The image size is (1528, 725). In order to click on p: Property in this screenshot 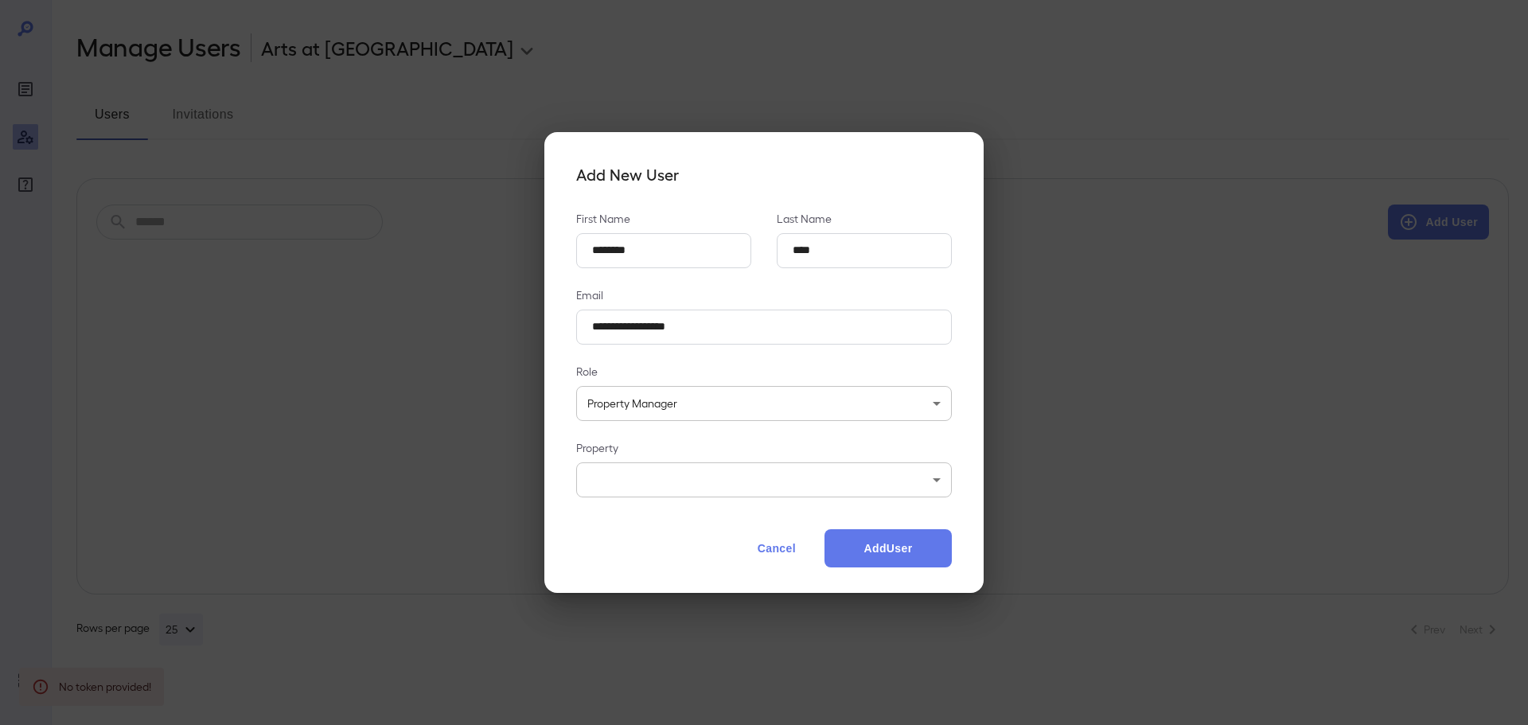, I will do `click(764, 448)`.